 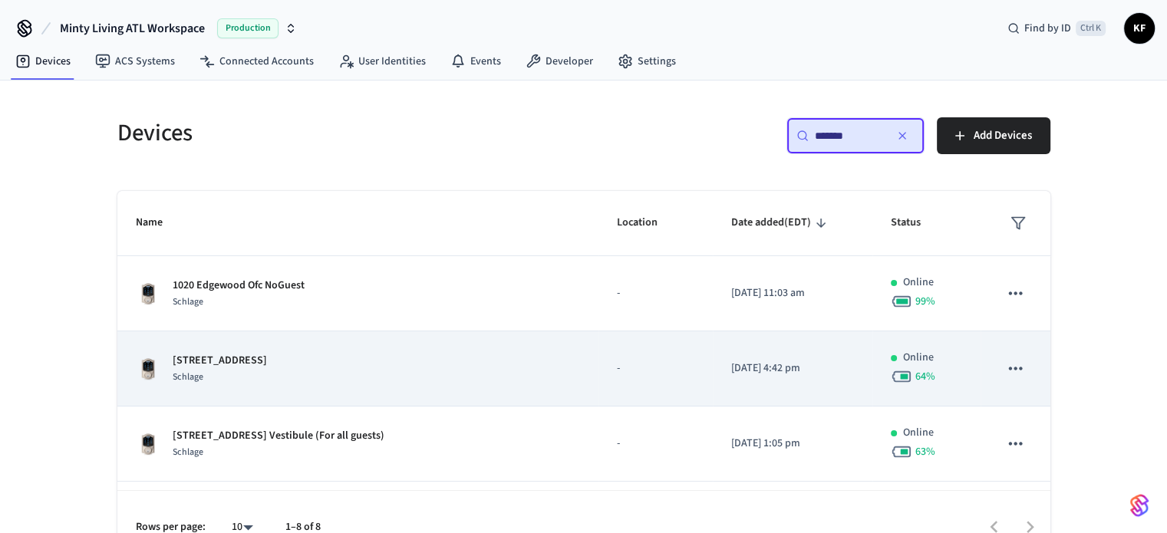 What do you see at coordinates (925, 377) in the screenshot?
I see `span: 64 %` at bounding box center [925, 377].